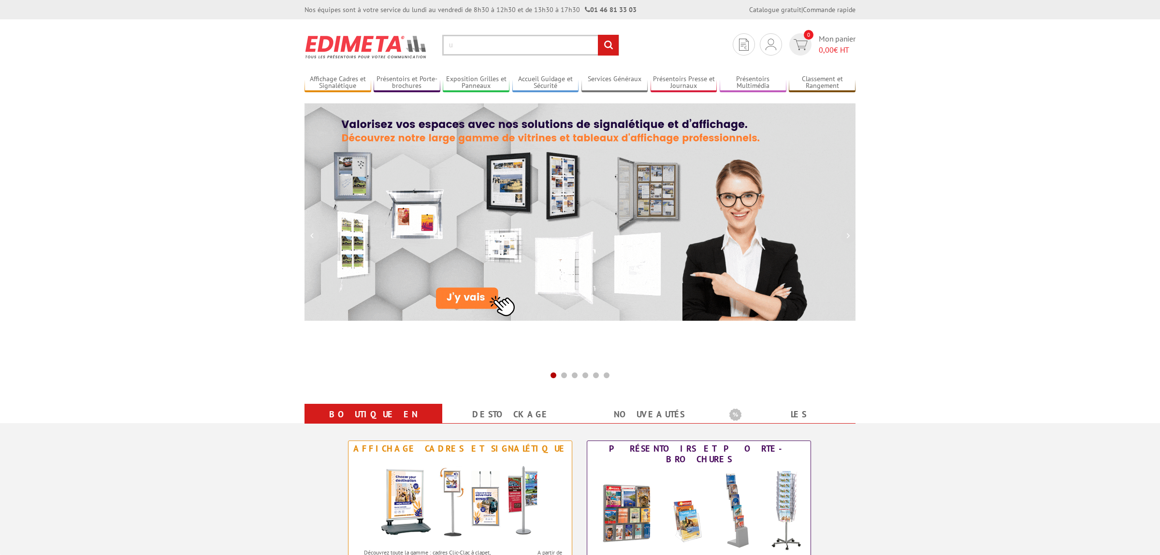 Image resolution: width=1160 pixels, height=555 pixels. What do you see at coordinates (366, 47) in the screenshot?
I see `img: Présentoir, panneau, stand - Edimeta - PLV, affichage, mobilier bureau, entreprise` at bounding box center [366, 47].